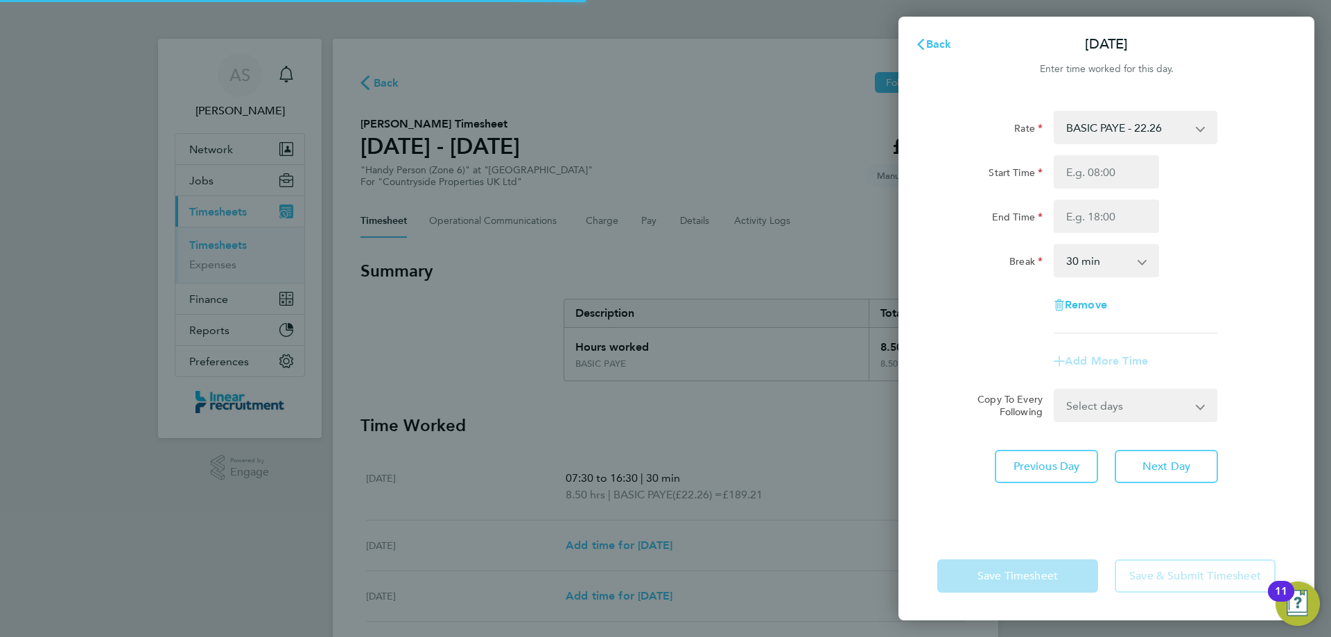 This screenshot has height=637, width=1331. Describe the element at coordinates (1086, 304) in the screenshot. I see `span: Remove` at that location.